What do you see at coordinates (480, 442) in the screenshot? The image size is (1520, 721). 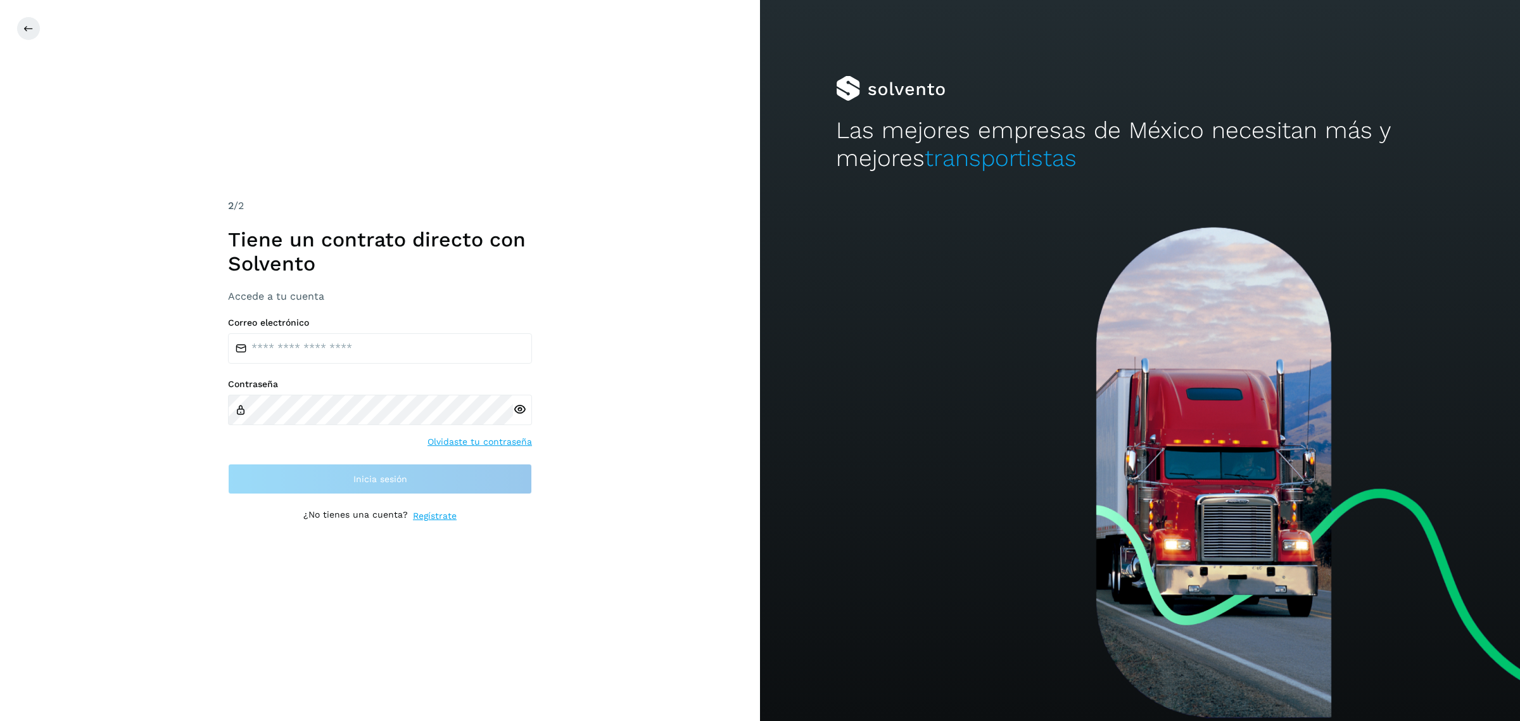 I see `a: Olvidaste tu contraseña` at bounding box center [480, 442].